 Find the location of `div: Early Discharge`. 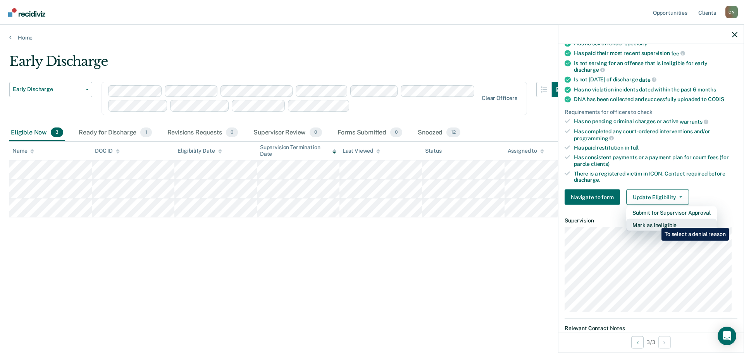

div: Early Discharge is located at coordinates (288, 64).